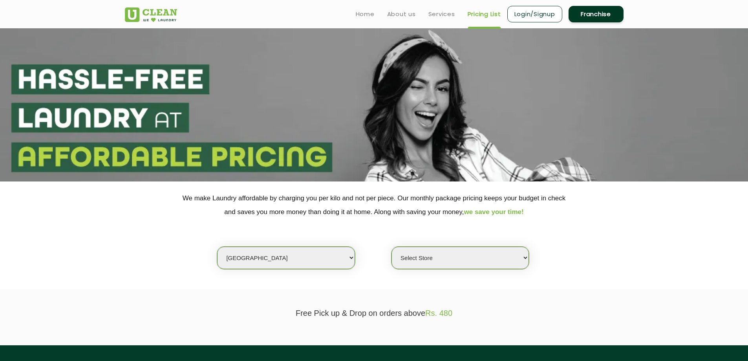 The image size is (748, 361). What do you see at coordinates (374, 205) in the screenshot?
I see `p: We make Laundry affordable by charging you per kilo and not per piece. Our monthly package pricin...` at bounding box center [374, 205].